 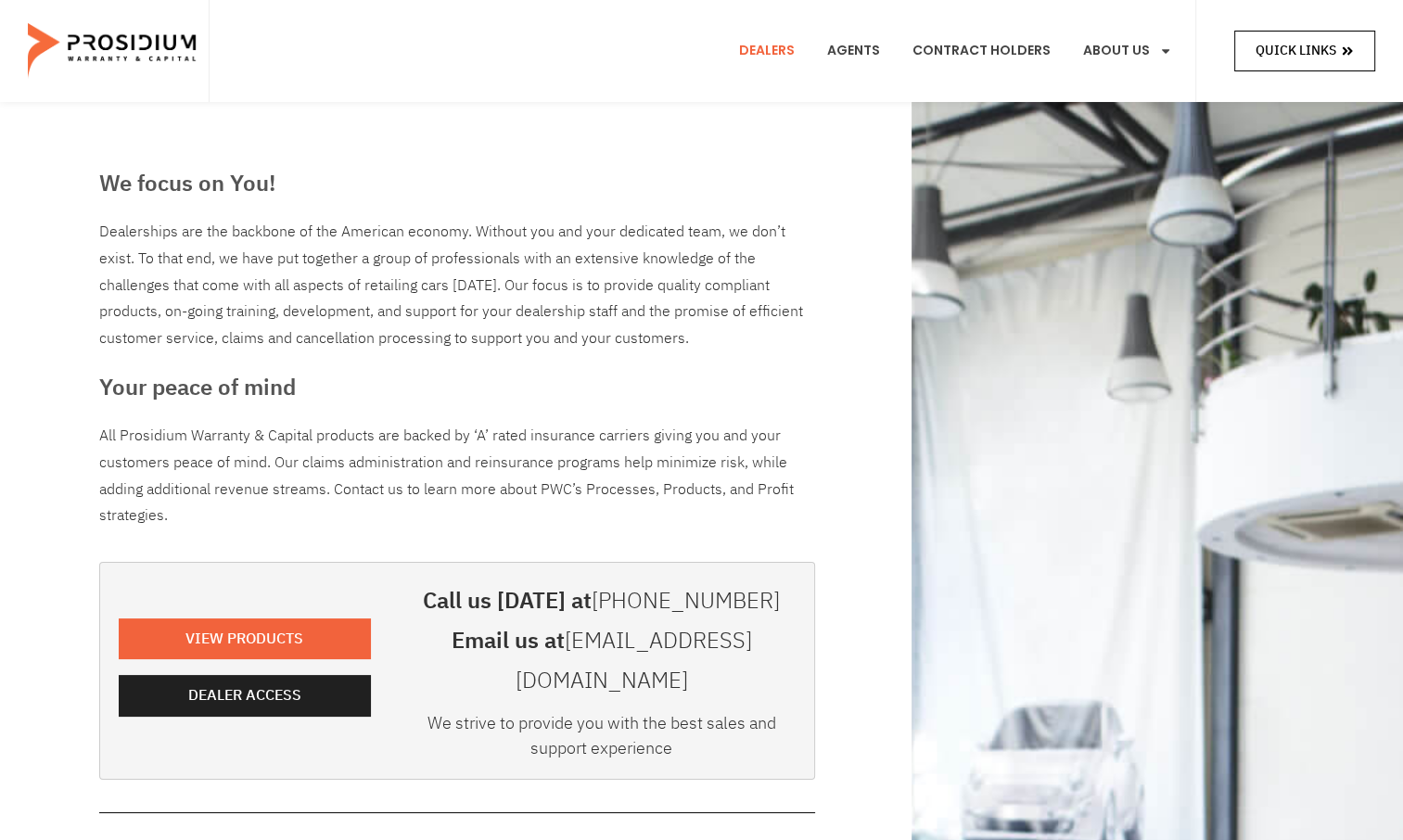 I want to click on a: Agents, so click(x=853, y=51).